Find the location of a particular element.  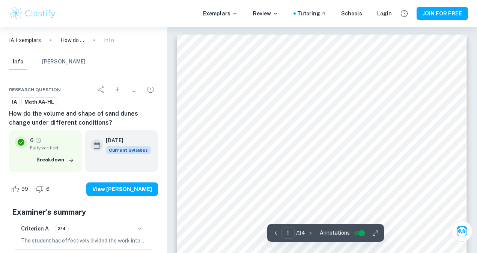

a: Login is located at coordinates (384, 14).